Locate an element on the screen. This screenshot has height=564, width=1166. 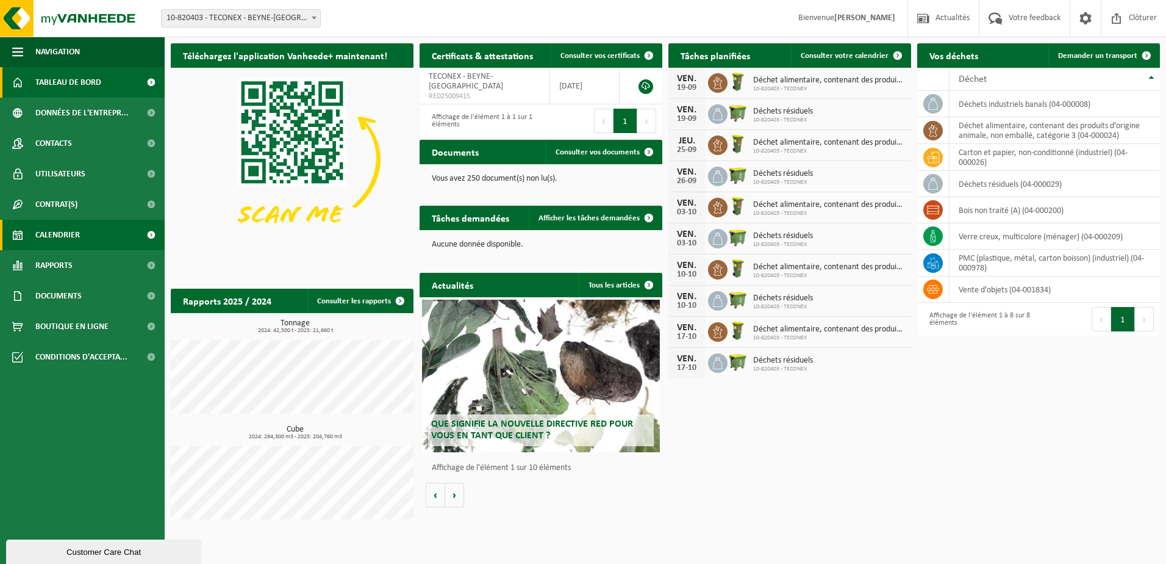
p: Affichage de l'élément 1 sur 10 éléments is located at coordinates (544, 468).